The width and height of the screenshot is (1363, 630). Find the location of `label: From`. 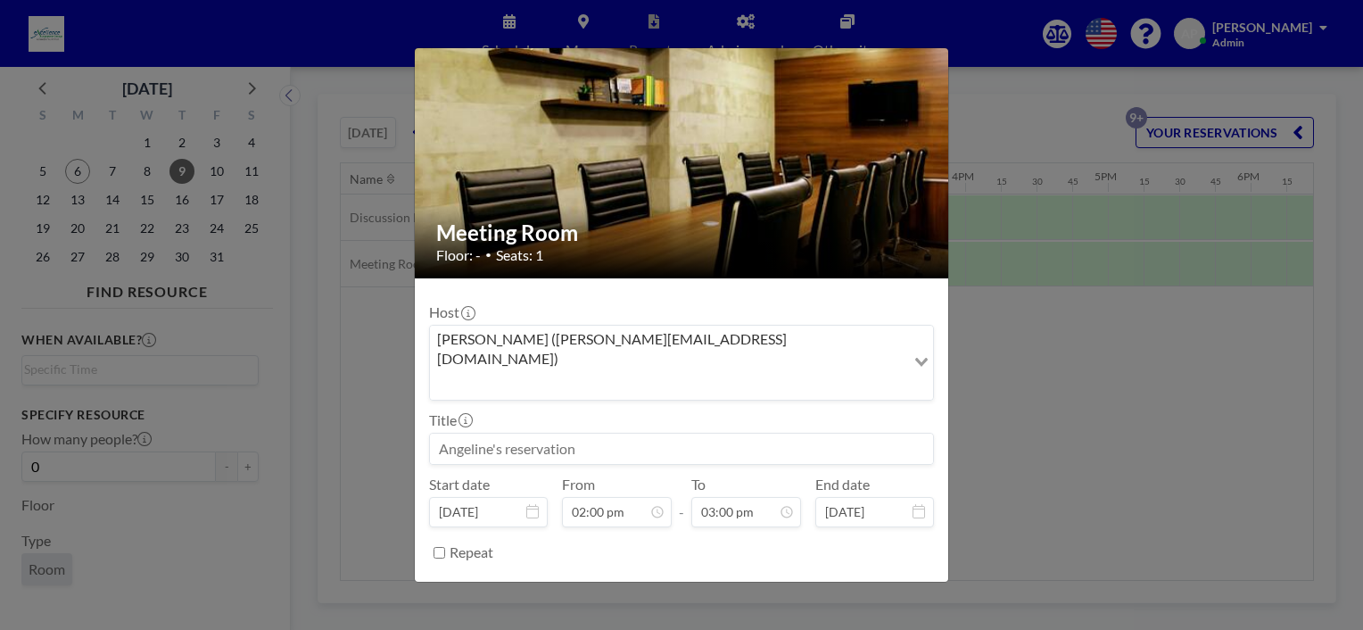

label: From is located at coordinates (578, 484).